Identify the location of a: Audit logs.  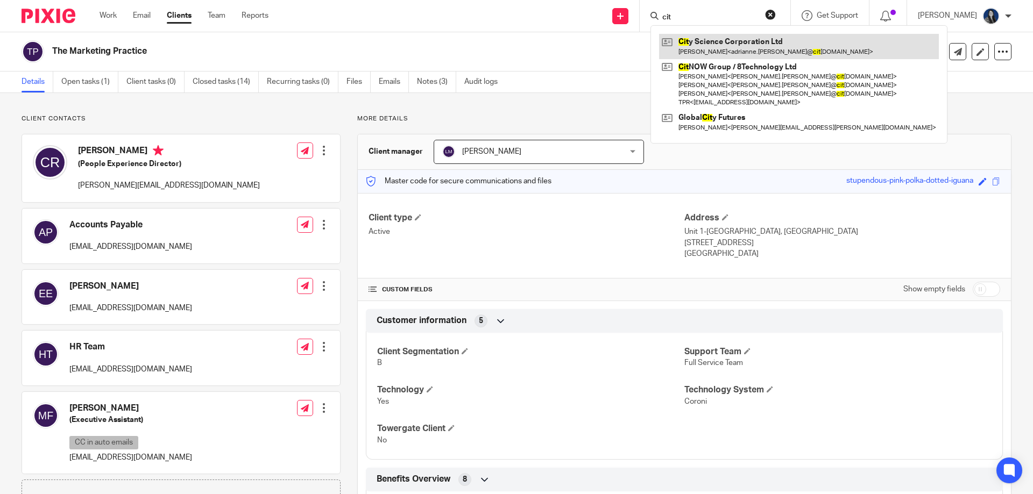
(485, 82).